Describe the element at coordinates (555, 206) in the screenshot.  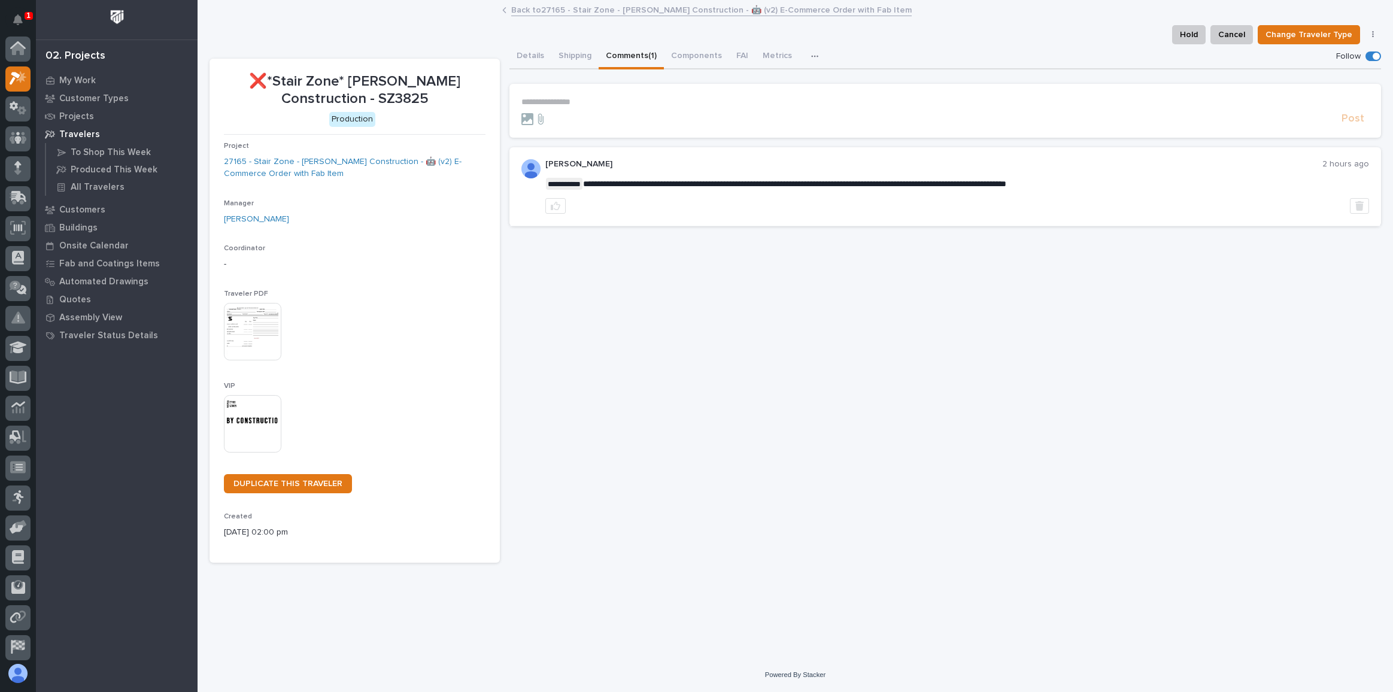
I see `button: like this post` at that location.